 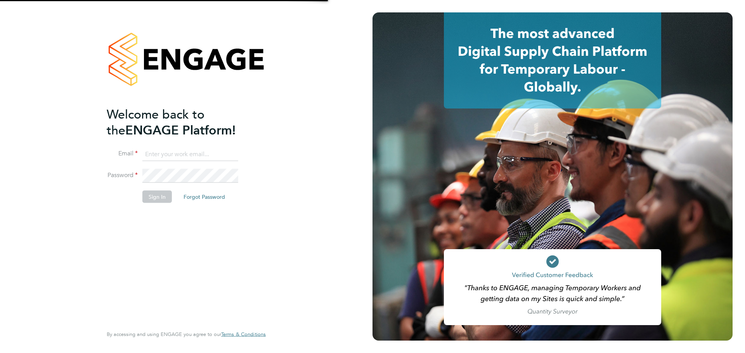 I want to click on span: By accessing and using ENGAGE you agree to our, so click(x=186, y=334).